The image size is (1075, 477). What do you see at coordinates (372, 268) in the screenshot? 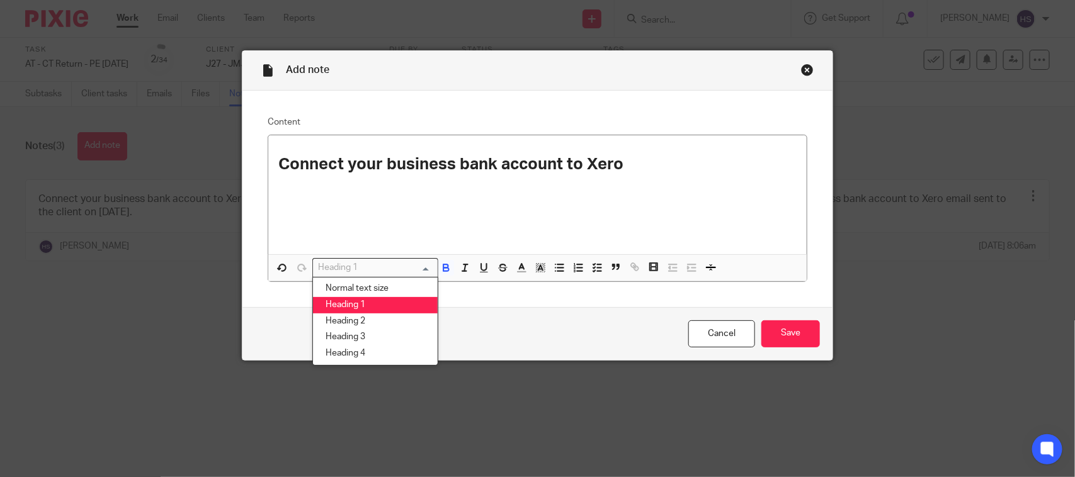
I see `input: Search for option` at bounding box center [372, 268].